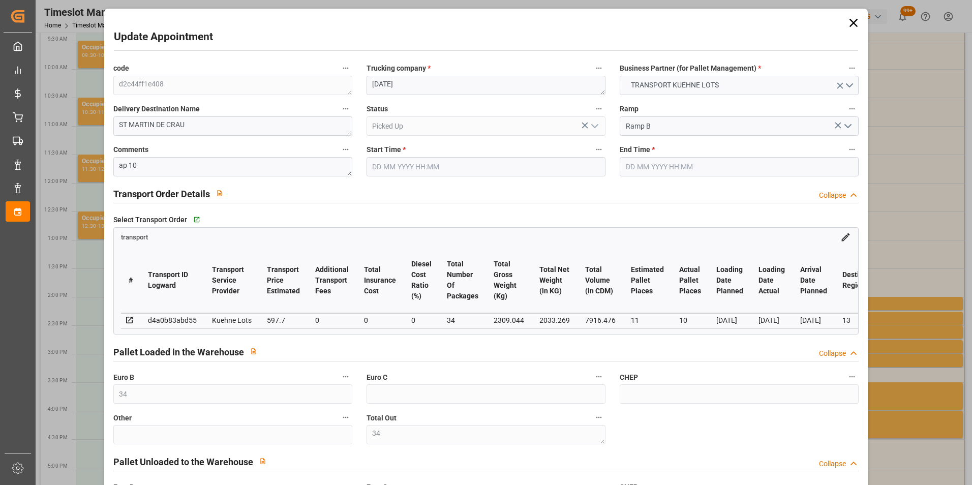 The height and width of the screenshot is (485, 972). What do you see at coordinates (813, 280) in the screenshot?
I see `th: Arrival Date Planned` at bounding box center [813, 280].